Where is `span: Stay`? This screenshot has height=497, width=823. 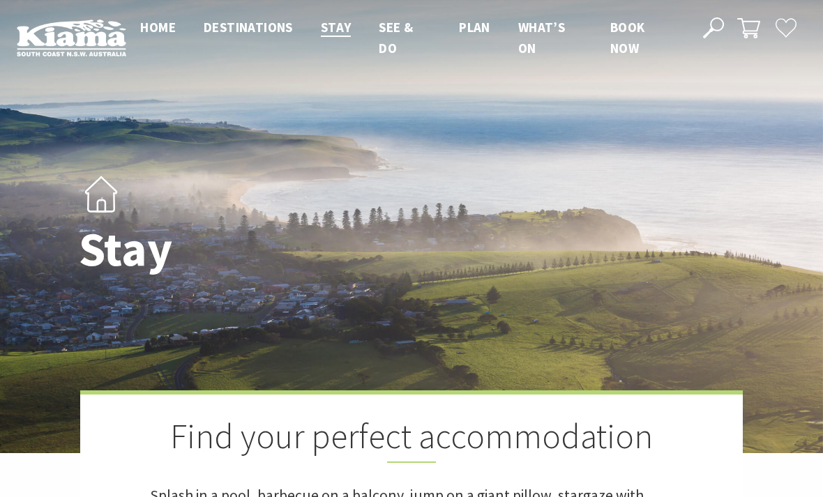 span: Stay is located at coordinates (336, 27).